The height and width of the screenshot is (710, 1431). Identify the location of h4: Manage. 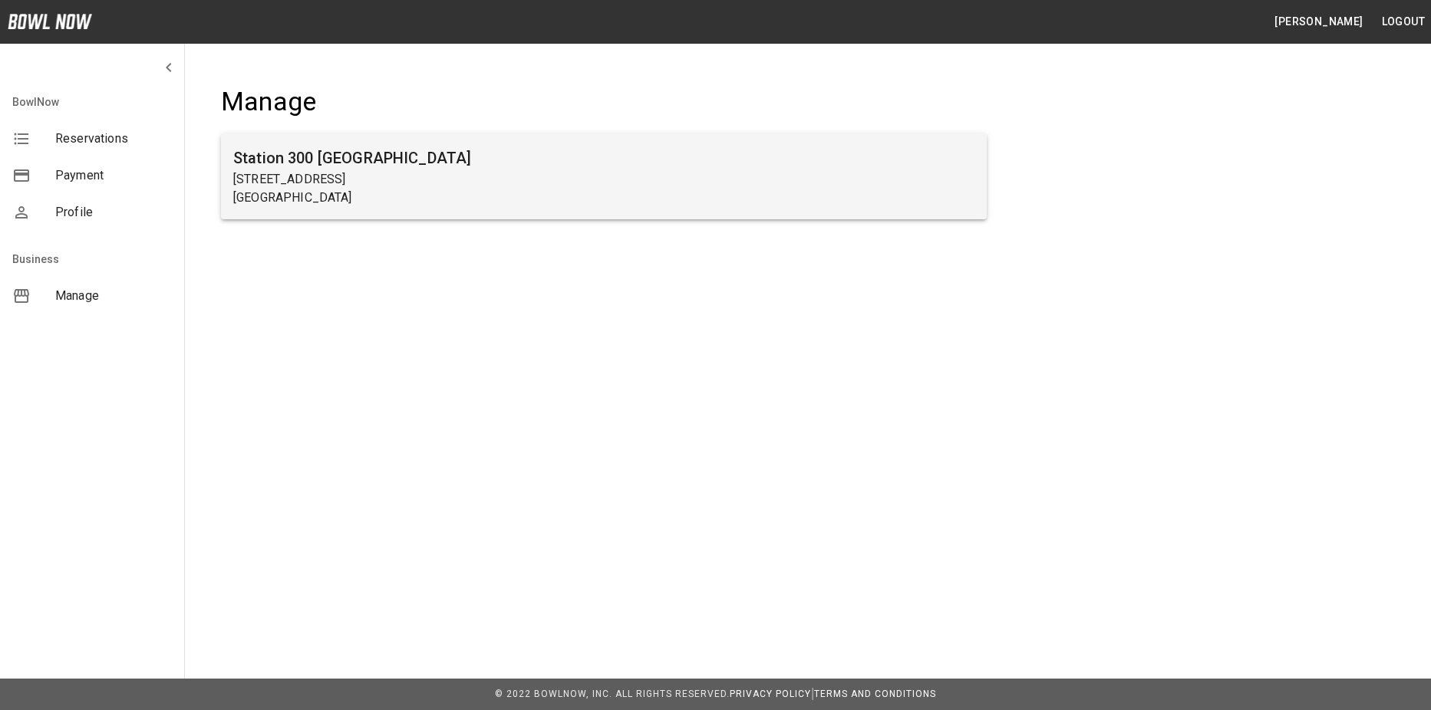
(604, 102).